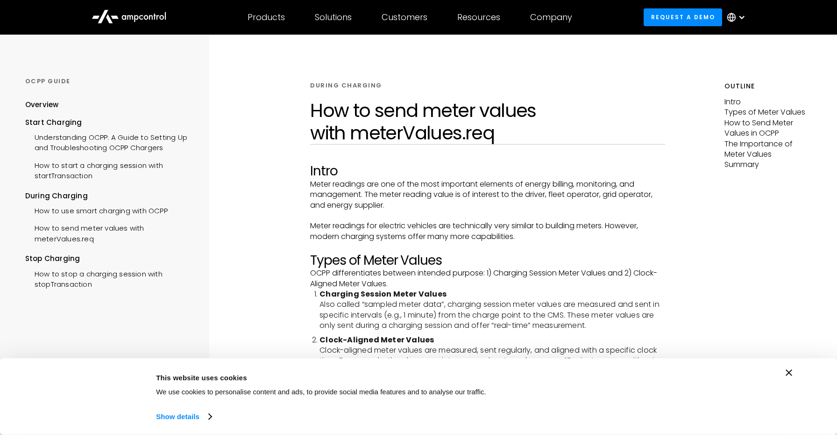 Image resolution: width=837 pixels, height=435 pixels. What do you see at coordinates (768, 128) in the screenshot?
I see `p: How to Send Meter Values in OCPP` at bounding box center [768, 128].